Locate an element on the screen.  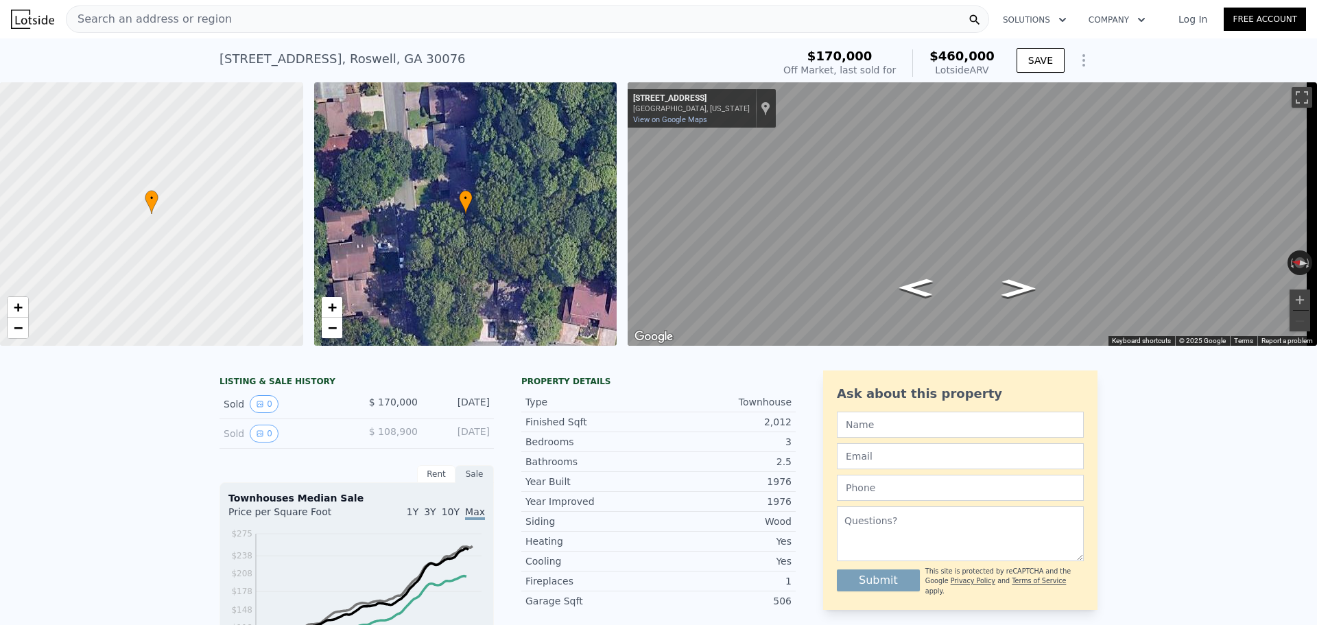
div: Siding is located at coordinates (592, 521).